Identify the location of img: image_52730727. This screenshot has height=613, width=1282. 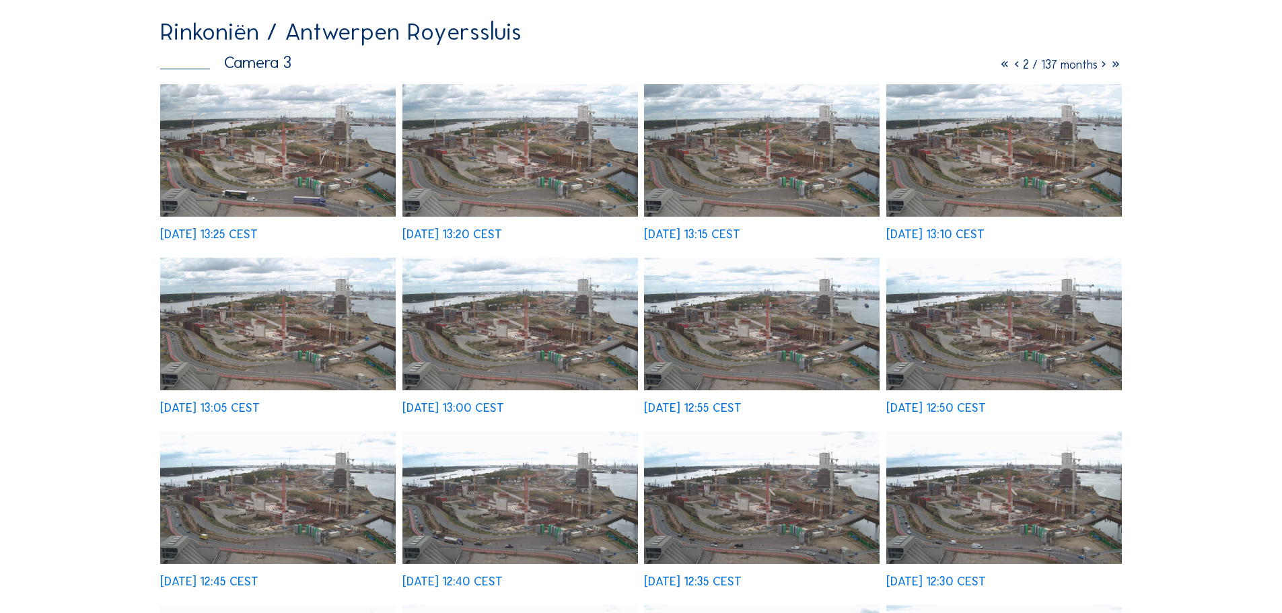
(520, 150).